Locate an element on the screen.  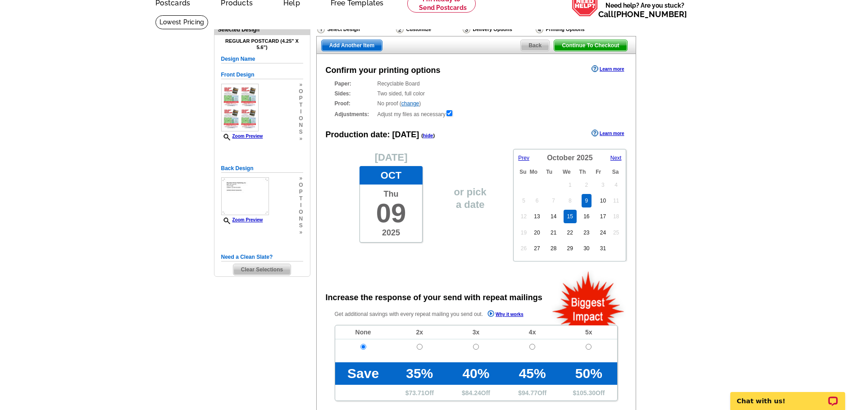
div: Confirm your printing options is located at coordinates (383, 70).